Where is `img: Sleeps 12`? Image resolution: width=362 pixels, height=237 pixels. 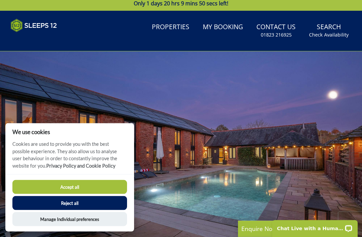 img: Sleeps 12 is located at coordinates (34, 26).